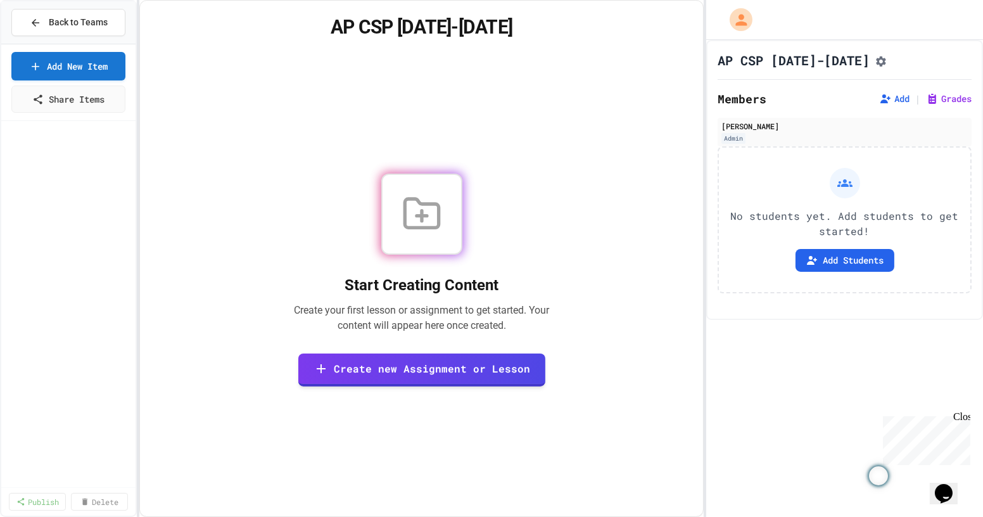 This screenshot has height=517, width=983. What do you see at coordinates (845, 260) in the screenshot?
I see `button: Add Students` at bounding box center [845, 260].